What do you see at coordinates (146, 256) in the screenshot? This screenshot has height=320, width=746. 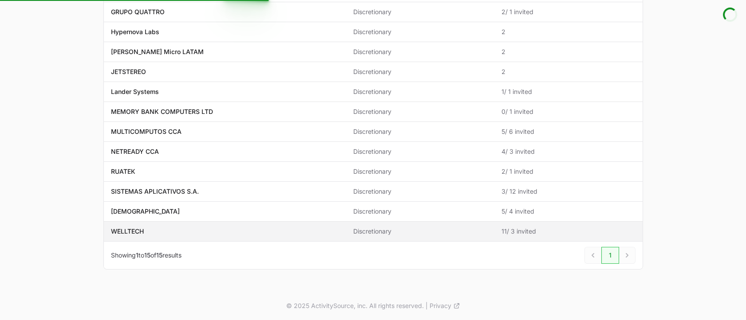 I see `p: Showing to of results` at bounding box center [146, 256].